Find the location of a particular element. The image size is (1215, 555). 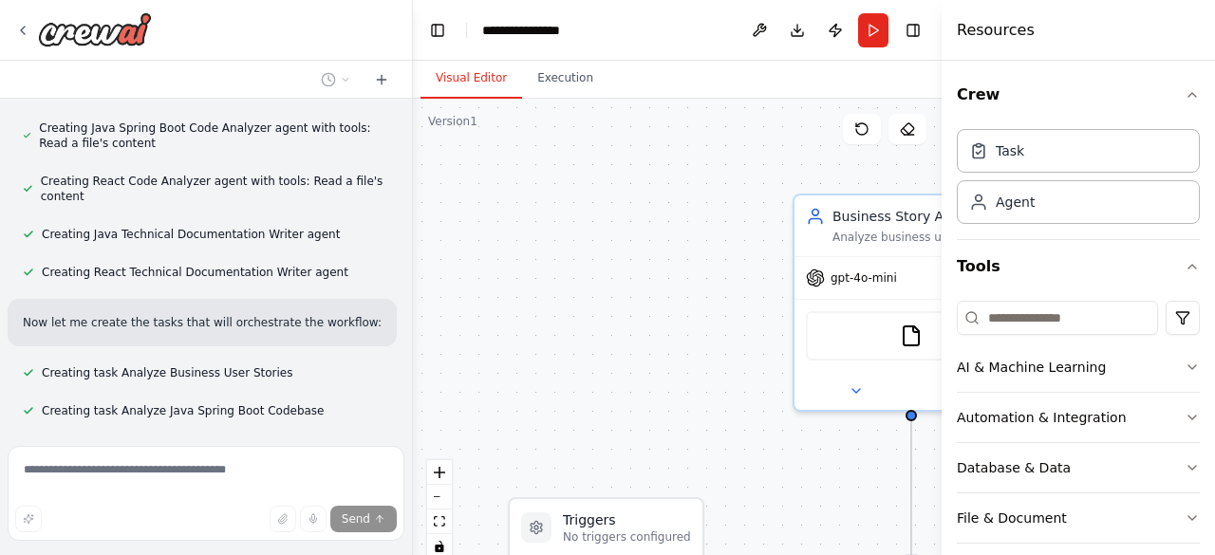

button: fit view is located at coordinates (440, 522).